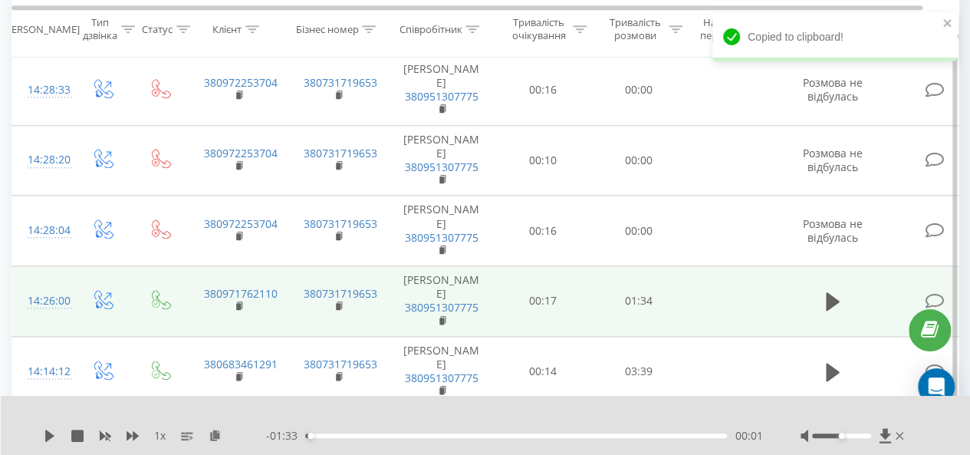 This screenshot has width=970, height=455. What do you see at coordinates (43, 90) in the screenshot?
I see `div: 14:28:33` at bounding box center [43, 90].